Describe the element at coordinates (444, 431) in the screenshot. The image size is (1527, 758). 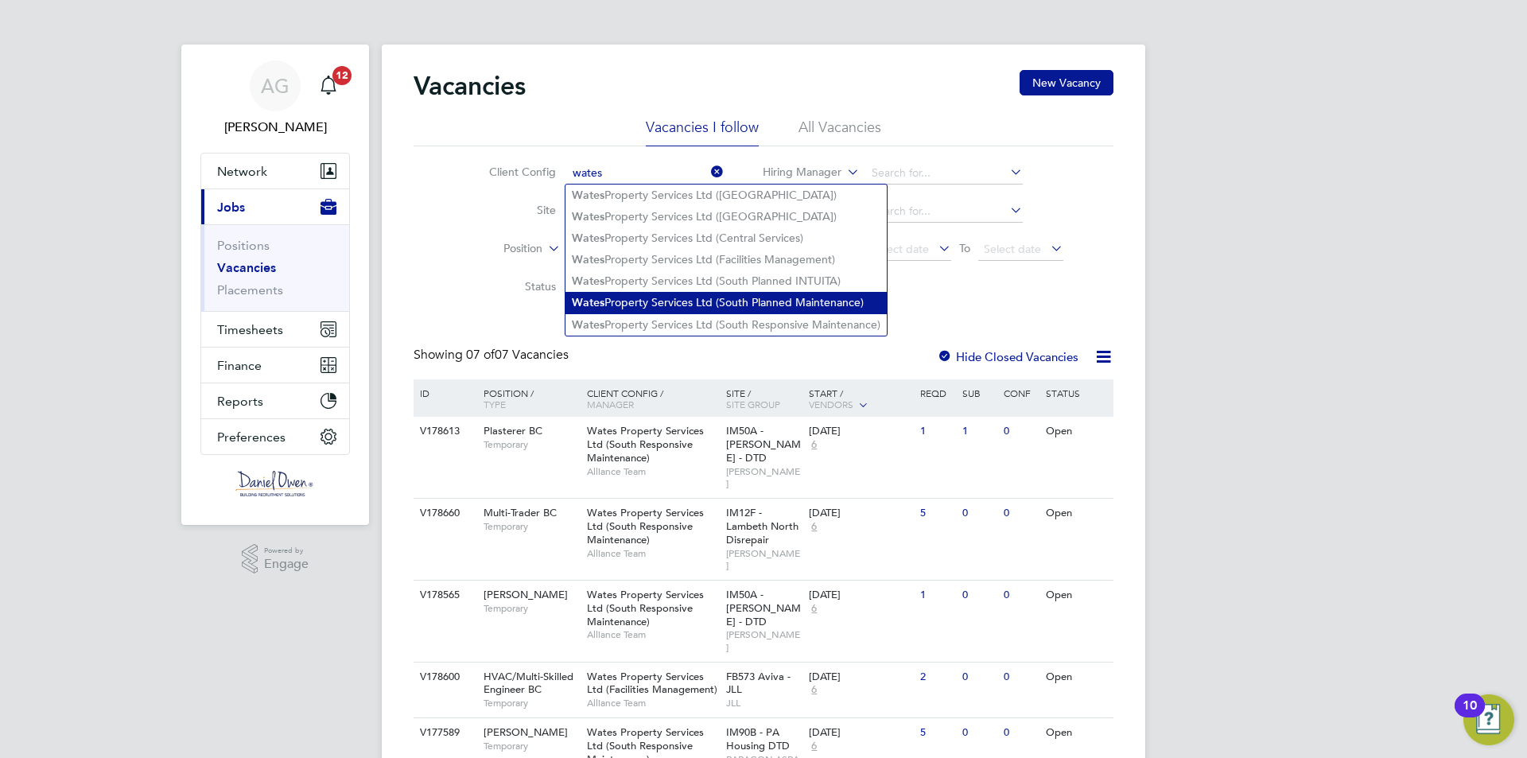
I see `div: V178613` at that location.